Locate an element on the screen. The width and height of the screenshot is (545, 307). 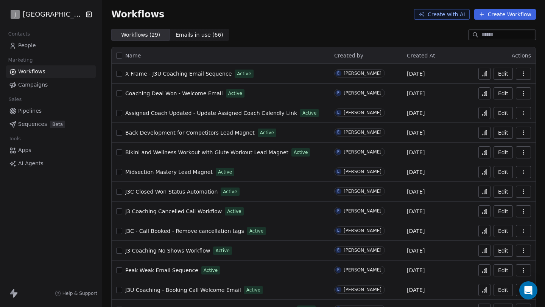
span: Marketing is located at coordinates (20, 60).